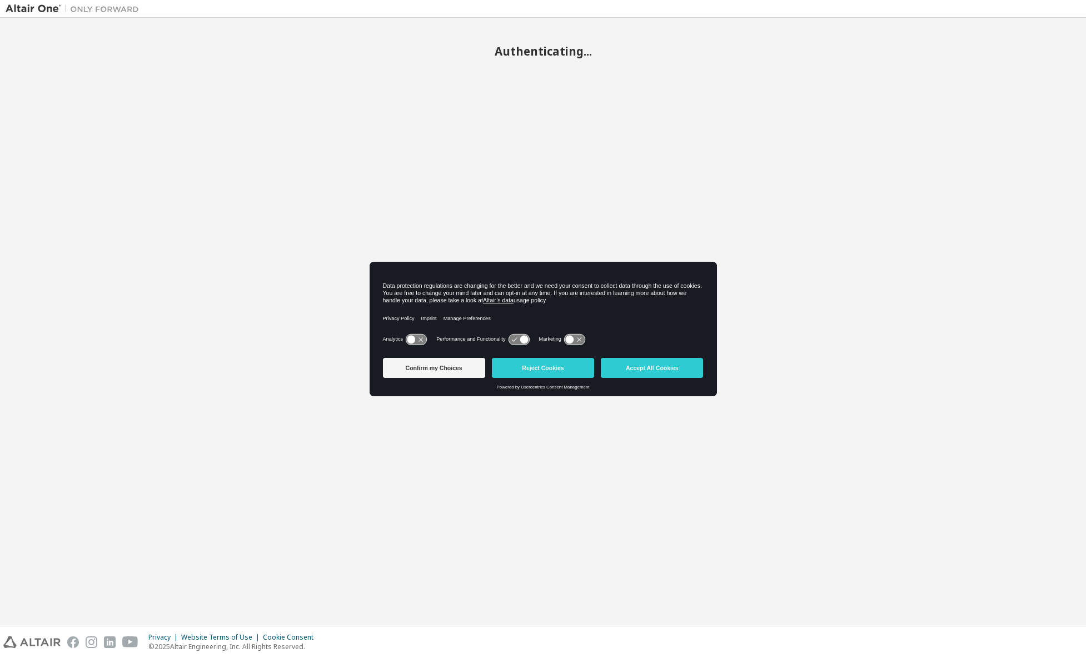 This screenshot has height=658, width=1086. Describe the element at coordinates (222, 638) in the screenshot. I see `div: Website Terms of Use` at that location.